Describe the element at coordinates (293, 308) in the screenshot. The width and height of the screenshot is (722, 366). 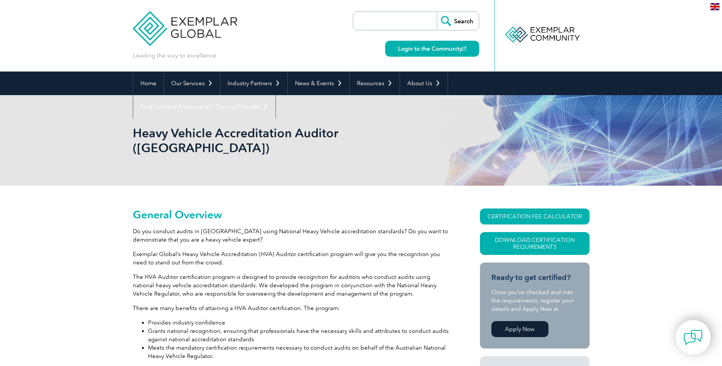
I see `p: There are many benefits of attaining a HVA Auditor certification. The program:` at that location.